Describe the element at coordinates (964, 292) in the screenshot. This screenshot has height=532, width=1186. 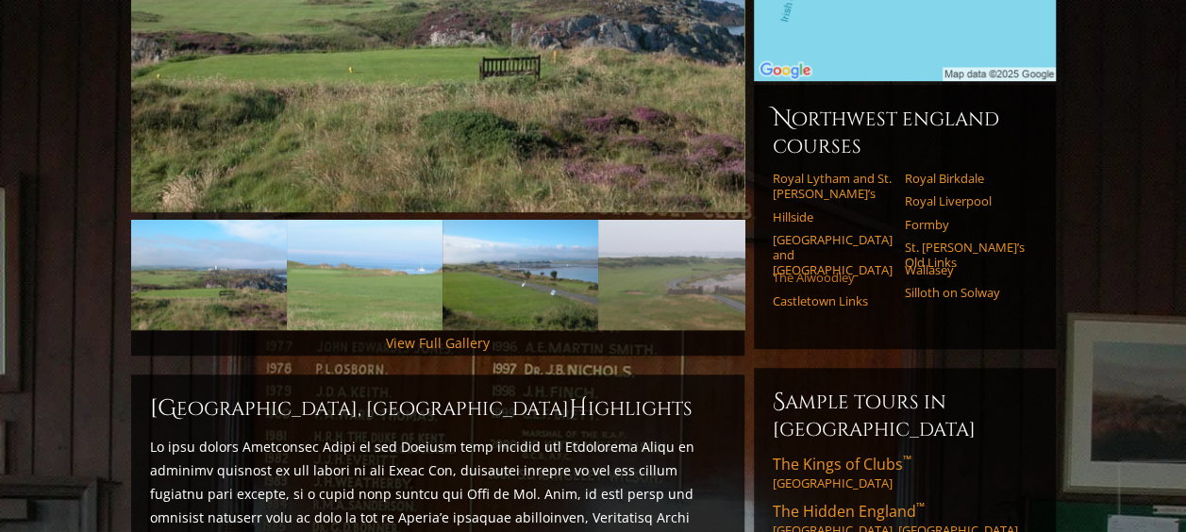
I see `a: Silloth on Solway` at that location.